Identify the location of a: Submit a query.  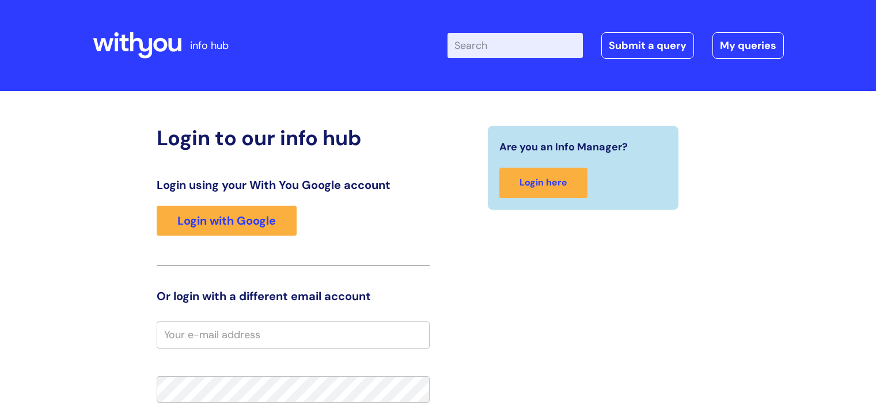
(647, 45).